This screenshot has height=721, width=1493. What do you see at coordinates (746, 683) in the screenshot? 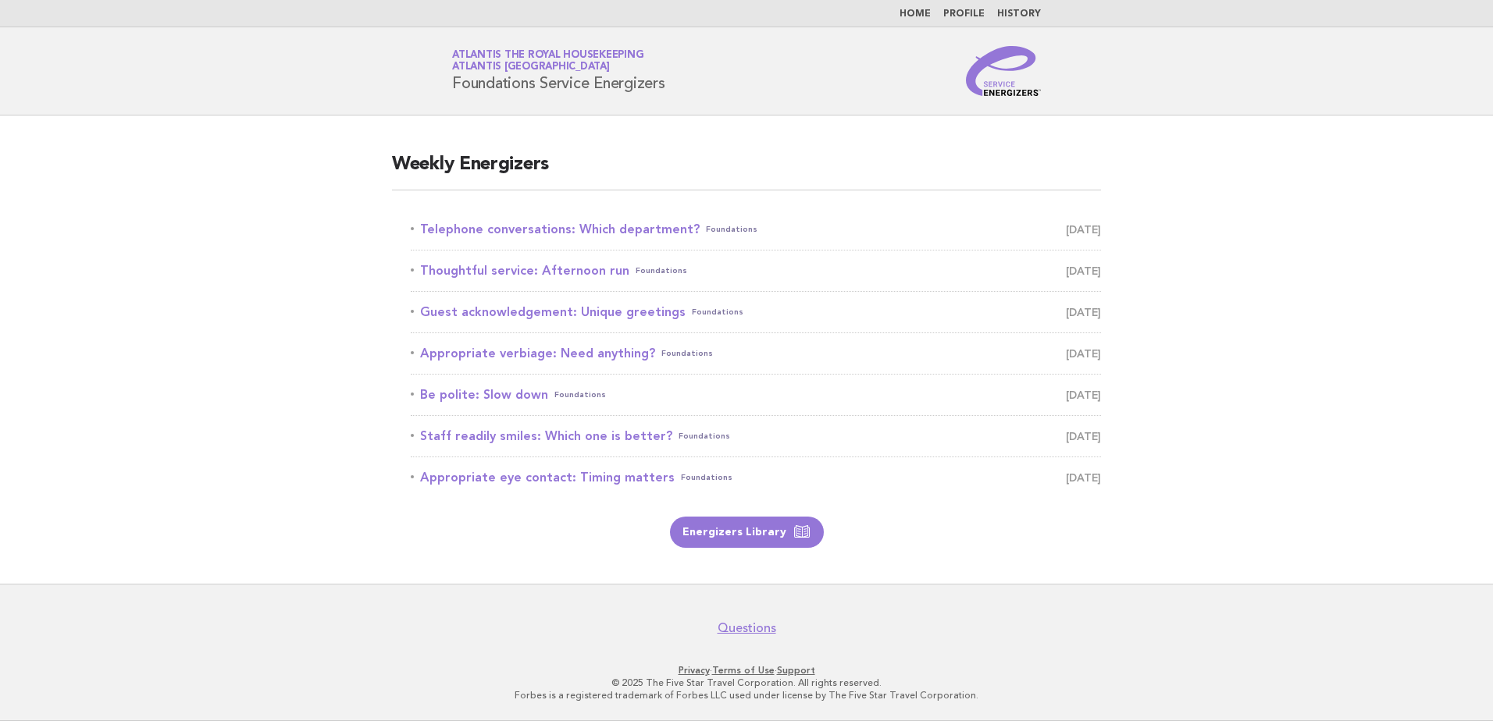
I see `p: © 2025 The Five Star Travel Corporation. All rights reserved.` at bounding box center [746, 683].